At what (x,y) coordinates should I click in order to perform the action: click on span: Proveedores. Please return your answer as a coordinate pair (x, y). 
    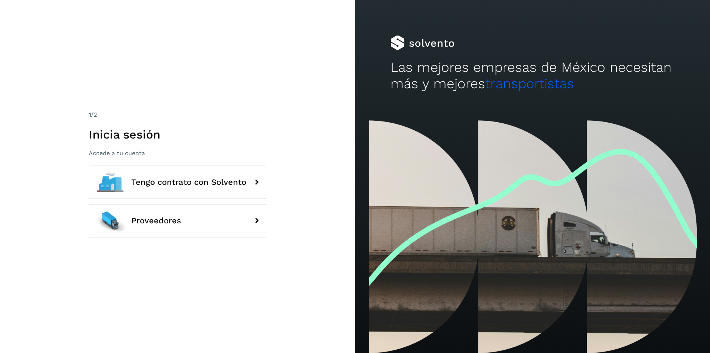
    Looking at the image, I should click on (156, 221).